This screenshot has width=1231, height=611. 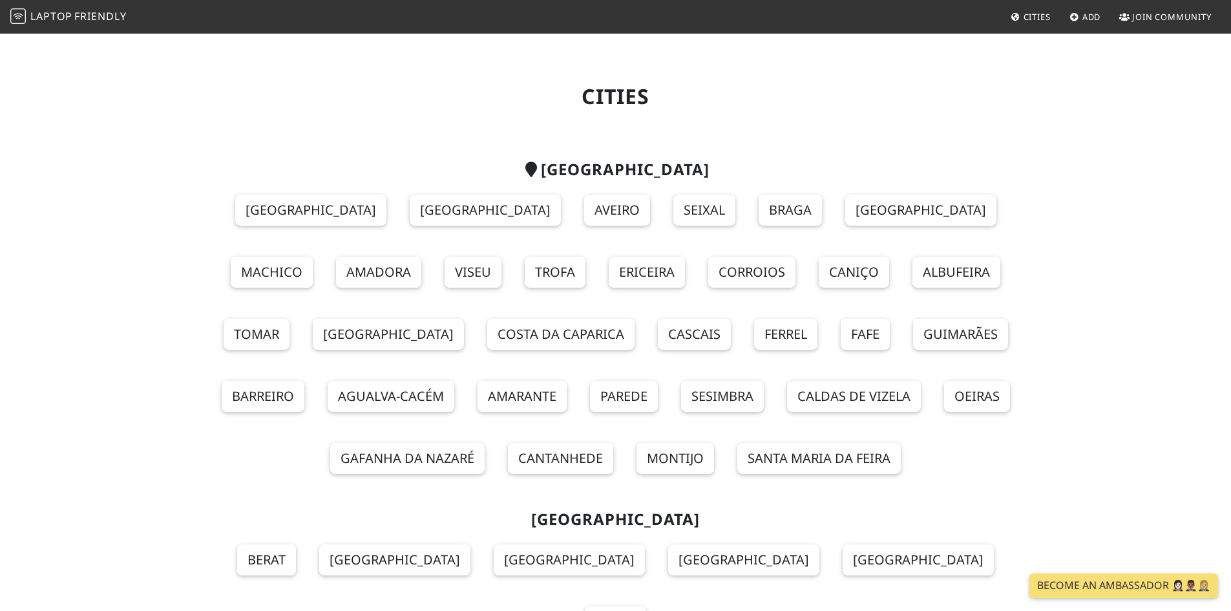 What do you see at coordinates (69, 17) in the screenshot?
I see `a: LaptopFriendly LaptopFriendly` at bounding box center [69, 17].